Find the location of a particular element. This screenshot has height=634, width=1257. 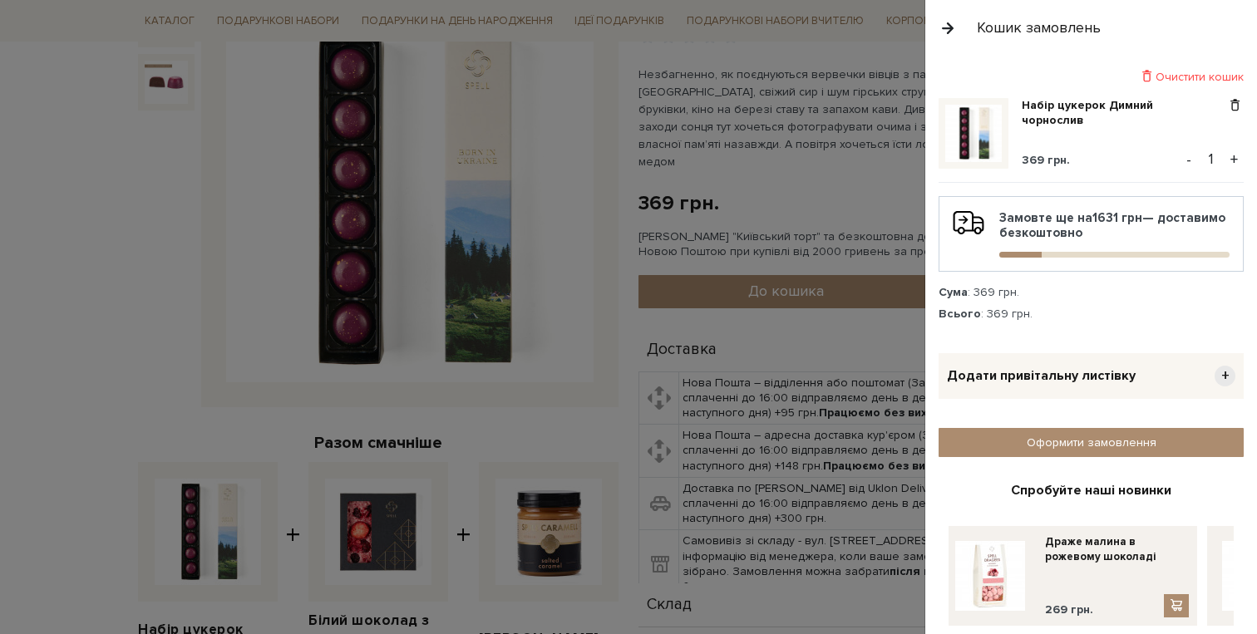

div: Спробуйте наші новинки is located at coordinates (1090, 490).